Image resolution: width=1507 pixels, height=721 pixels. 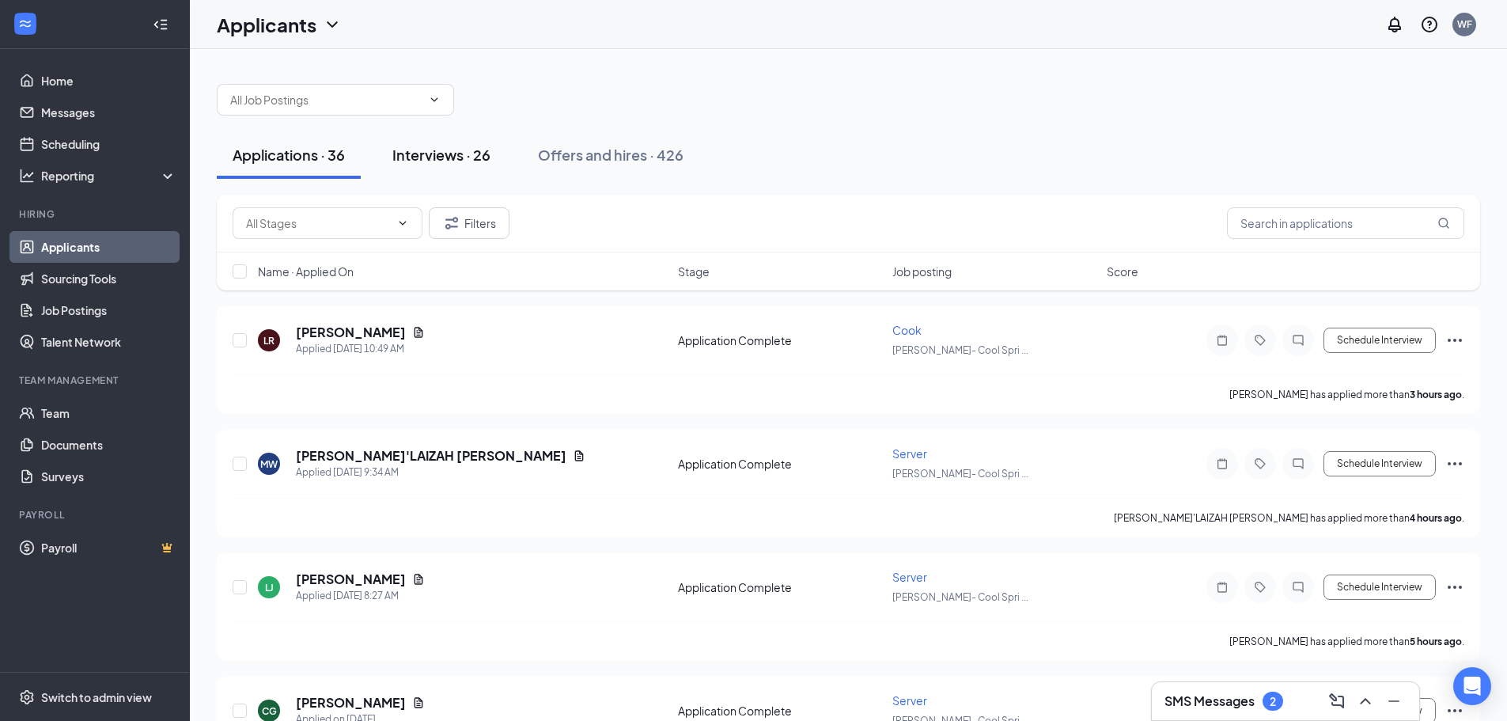 I want to click on svg: Settings, so click(x=27, y=697).